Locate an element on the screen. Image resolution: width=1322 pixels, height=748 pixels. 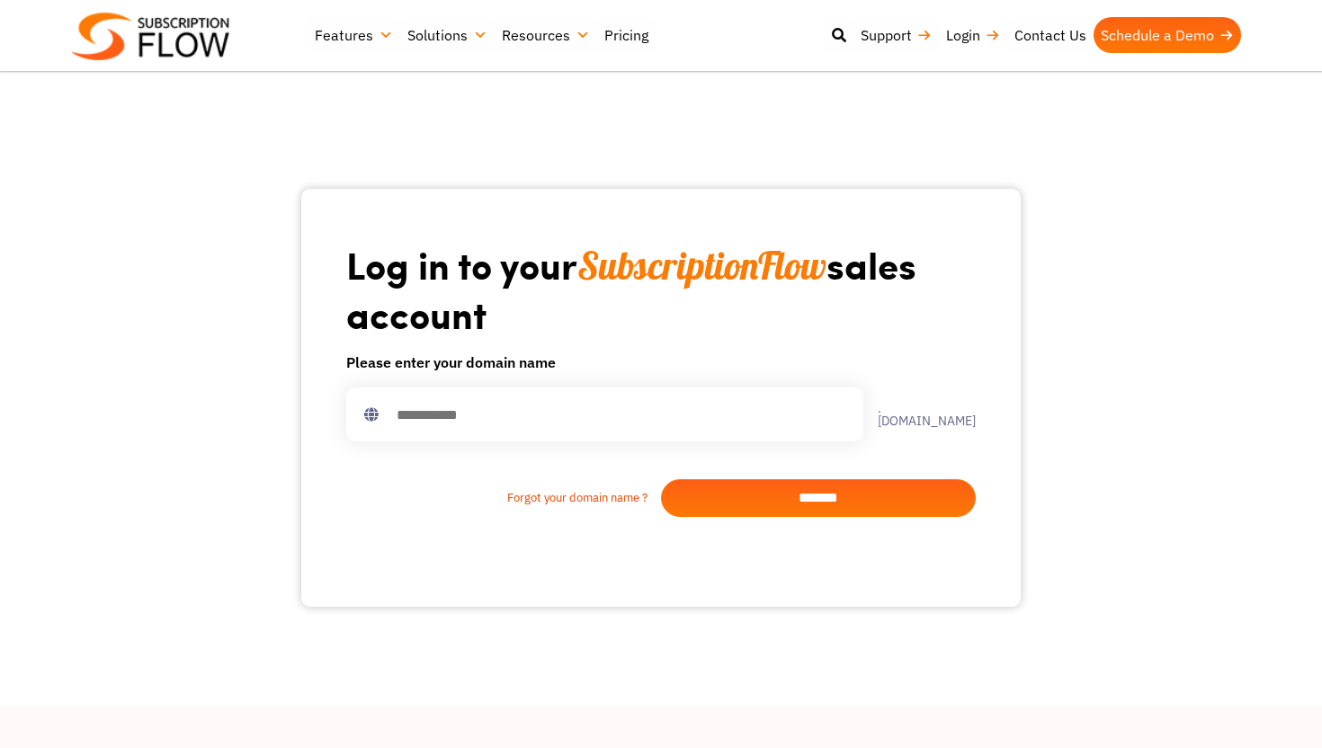
a: Forgot your domain name ? is located at coordinates (504, 498).